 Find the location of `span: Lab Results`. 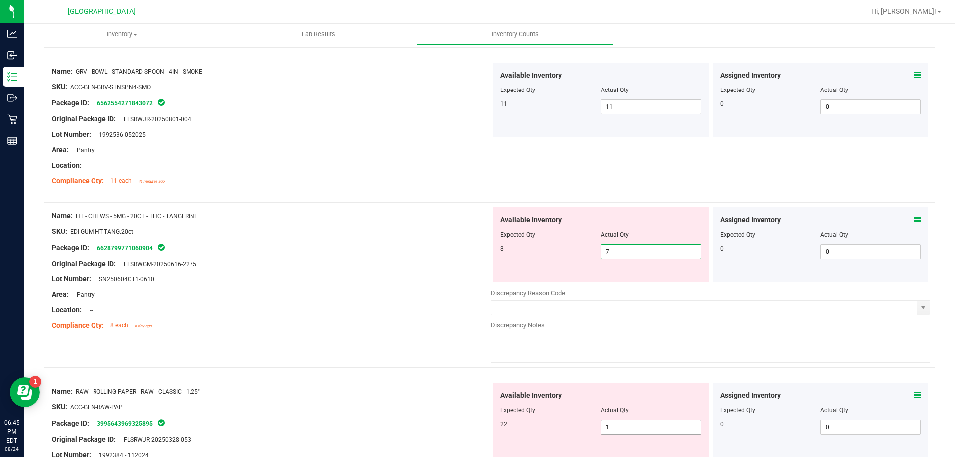

span: Lab Results is located at coordinates (318, 34).